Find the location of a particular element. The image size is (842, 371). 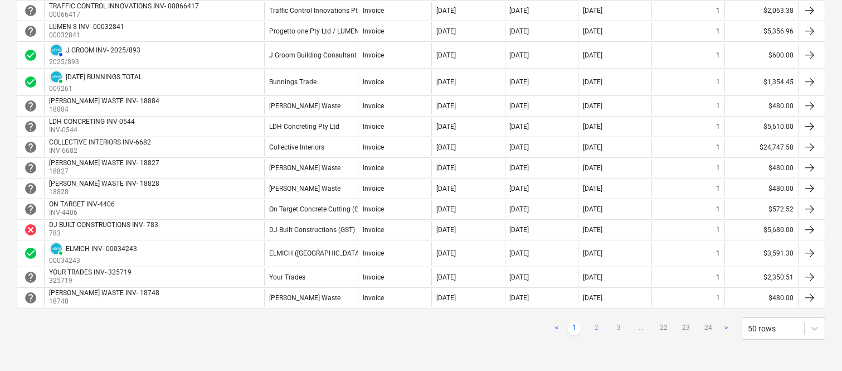

div: Chat Widget is located at coordinates (815, 344).